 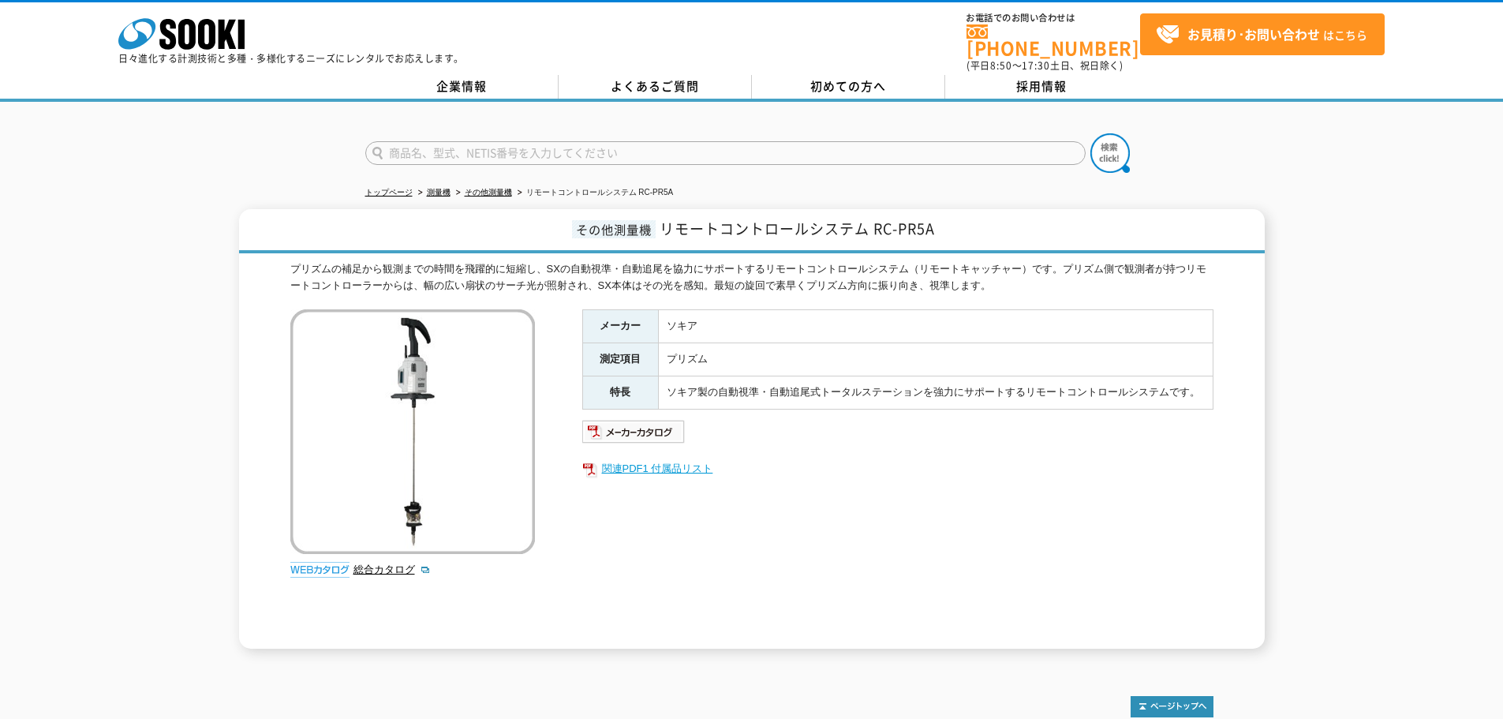 What do you see at coordinates (594, 193) in the screenshot?
I see `li: リモートコントロールシステム RC-PR5A` at bounding box center [594, 193].